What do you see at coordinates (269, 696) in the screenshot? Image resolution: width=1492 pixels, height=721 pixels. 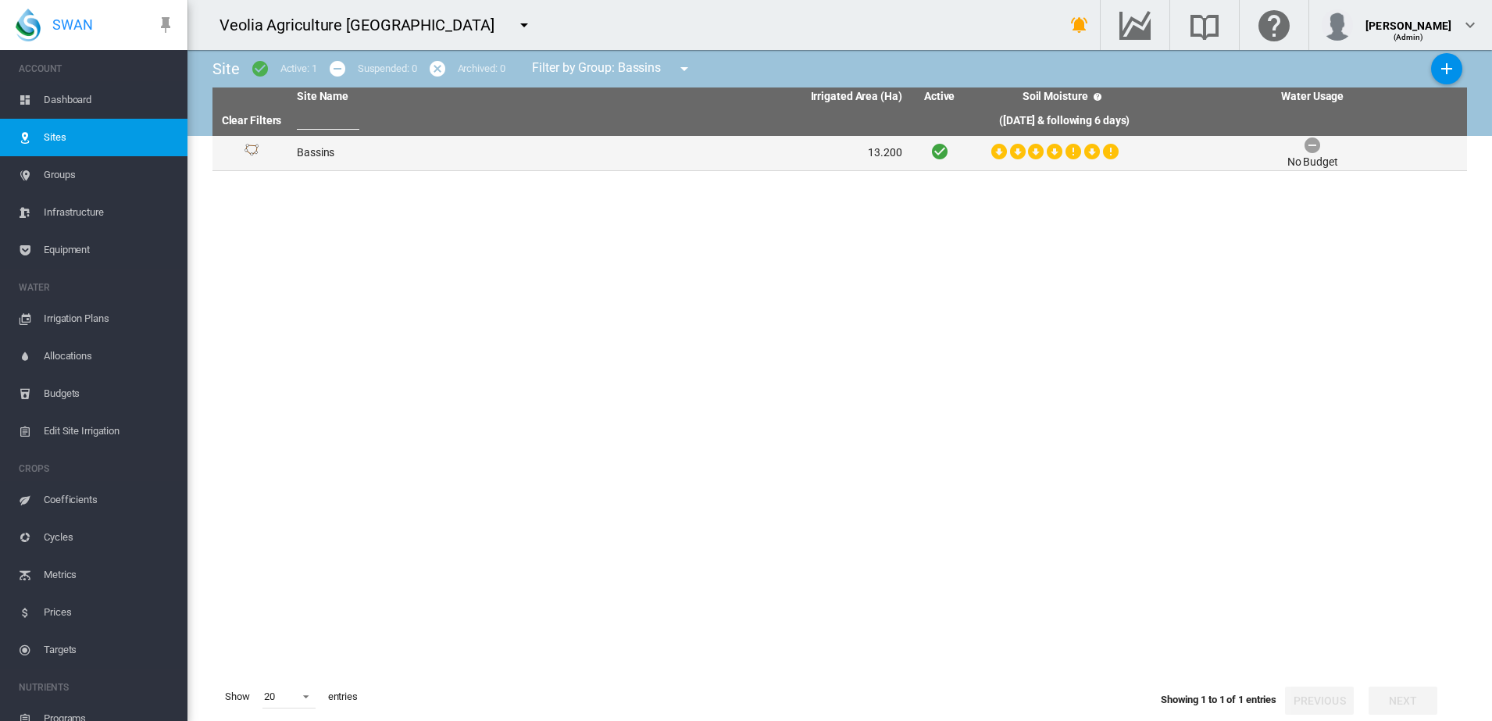 I see `div: 20` at bounding box center [269, 696].